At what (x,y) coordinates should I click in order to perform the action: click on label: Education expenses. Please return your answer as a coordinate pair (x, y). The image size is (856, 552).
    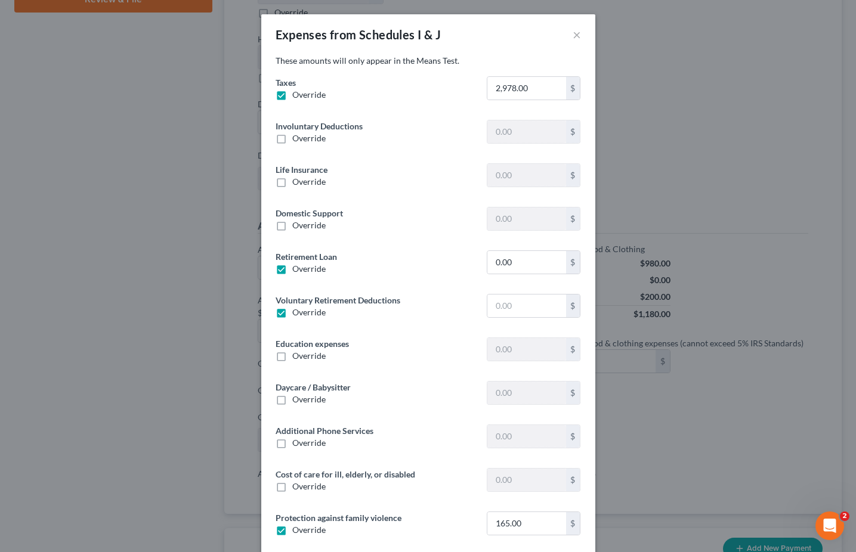
    Looking at the image, I should click on (312, 344).